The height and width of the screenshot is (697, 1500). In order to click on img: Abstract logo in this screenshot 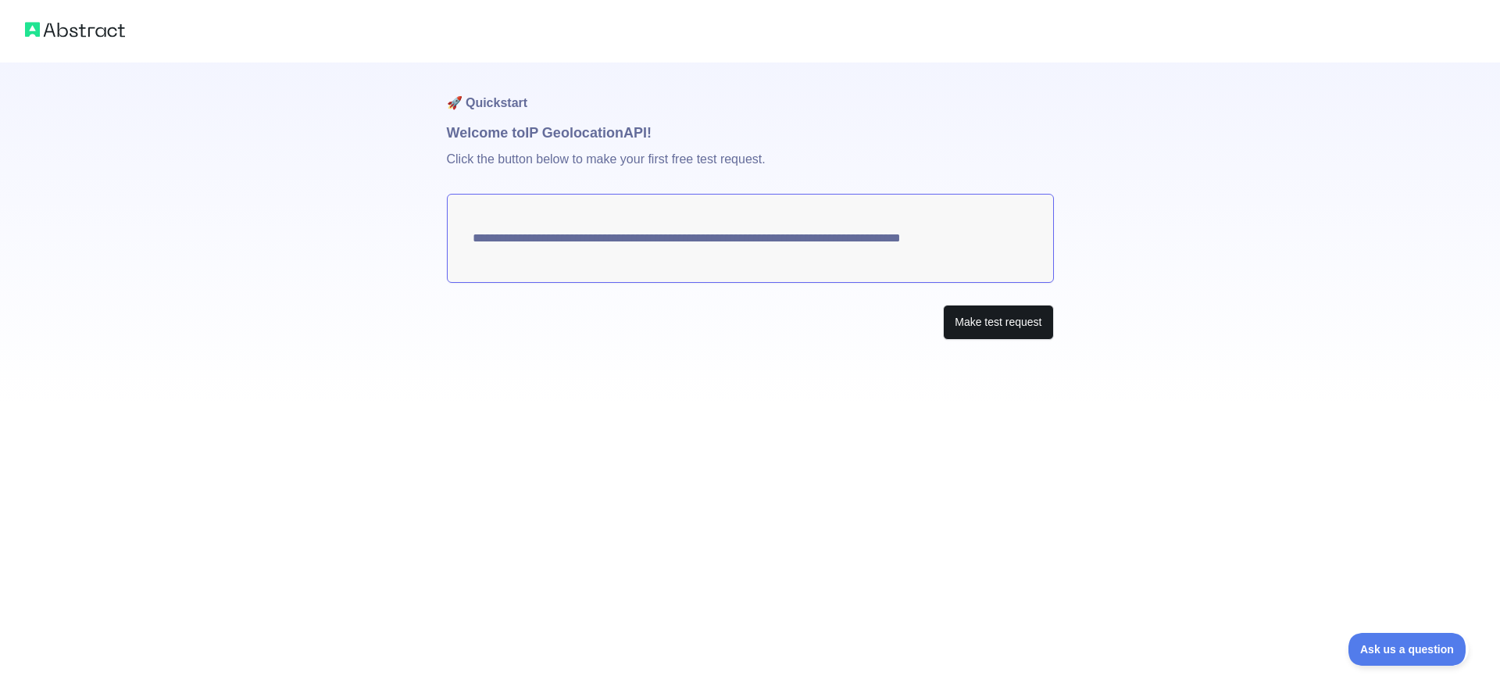, I will do `click(75, 30)`.